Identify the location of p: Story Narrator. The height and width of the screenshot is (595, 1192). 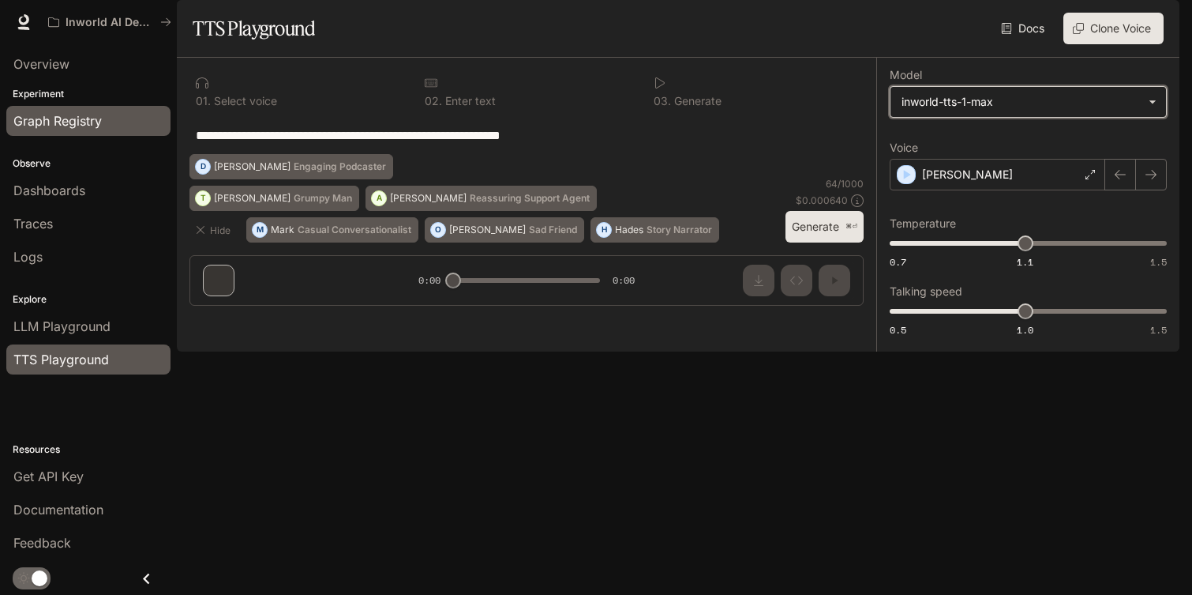
(679, 230).